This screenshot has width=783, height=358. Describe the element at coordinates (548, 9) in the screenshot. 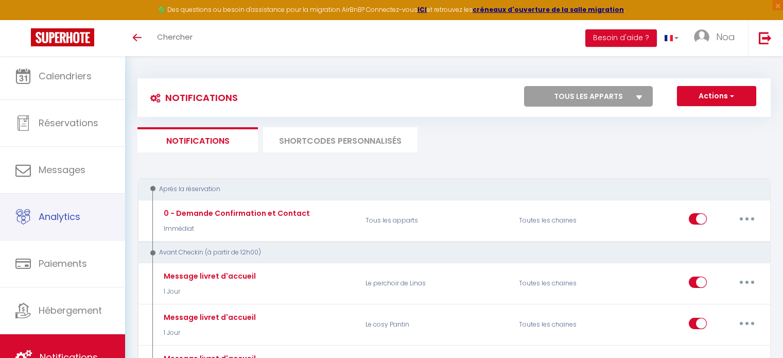

I see `strong: créneaux d'ouverture de la salle migration` at that location.